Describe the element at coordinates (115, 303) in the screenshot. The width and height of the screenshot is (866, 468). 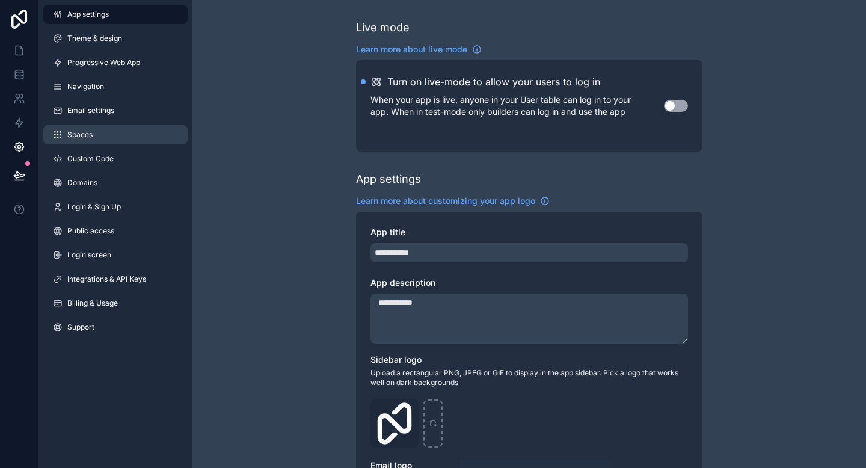
I see `a: Billing & Usage` at that location.